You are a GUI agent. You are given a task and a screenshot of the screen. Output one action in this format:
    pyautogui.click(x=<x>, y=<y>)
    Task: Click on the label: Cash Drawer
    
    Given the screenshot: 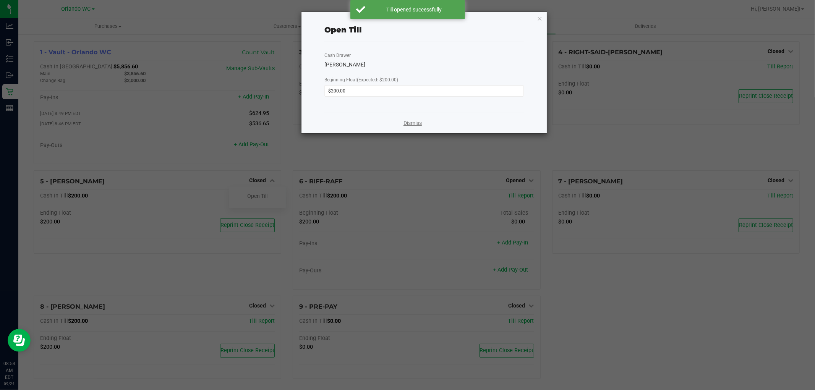 What is the action you would take?
    pyautogui.click(x=337, y=55)
    